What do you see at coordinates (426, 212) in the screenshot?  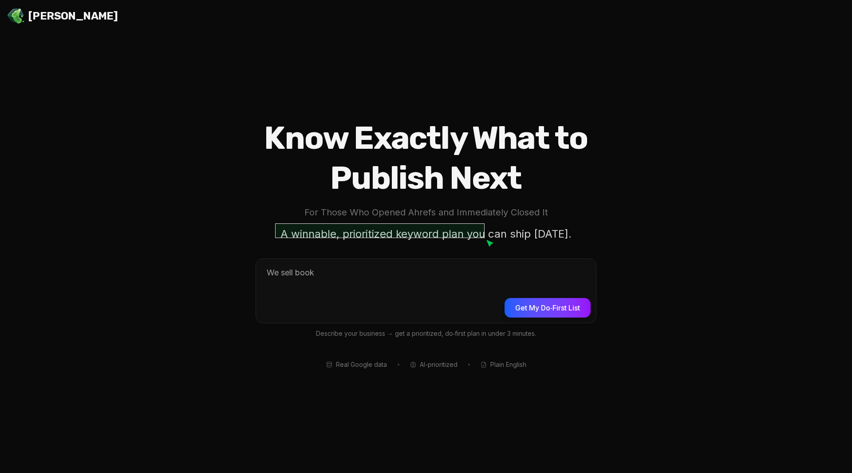 I see `p: For Those Who Opened Ahrefs and Immediately Closed It` at bounding box center [426, 212].